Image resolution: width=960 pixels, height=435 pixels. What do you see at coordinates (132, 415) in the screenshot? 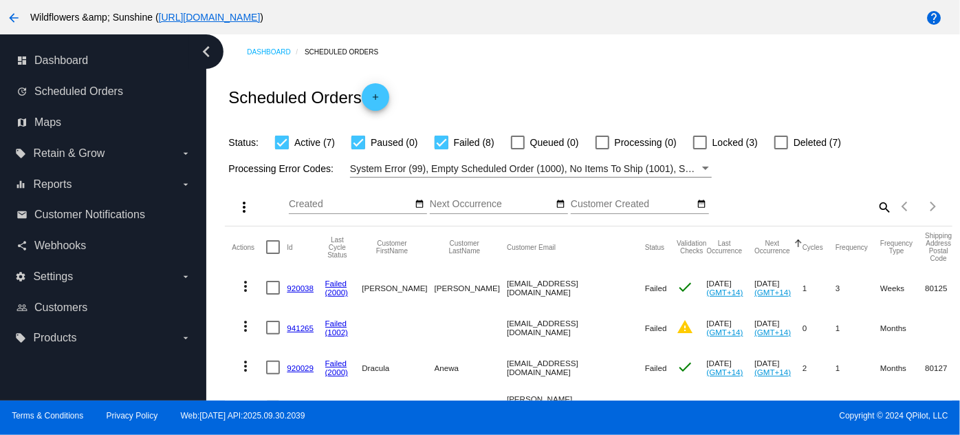
I see `a: Privacy Policy` at bounding box center [132, 415].